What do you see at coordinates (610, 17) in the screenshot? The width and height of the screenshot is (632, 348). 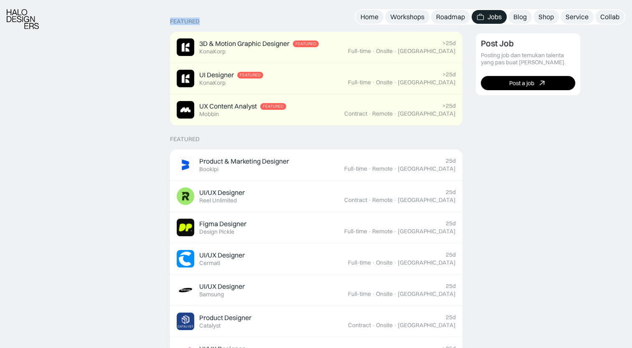 I see `div: Collab` at bounding box center [610, 17].